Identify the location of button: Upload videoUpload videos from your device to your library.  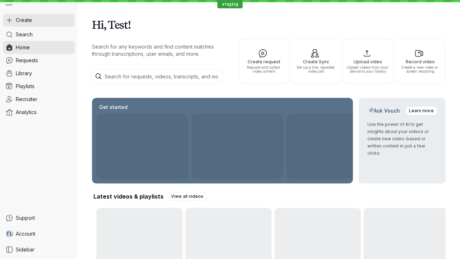
(368, 61).